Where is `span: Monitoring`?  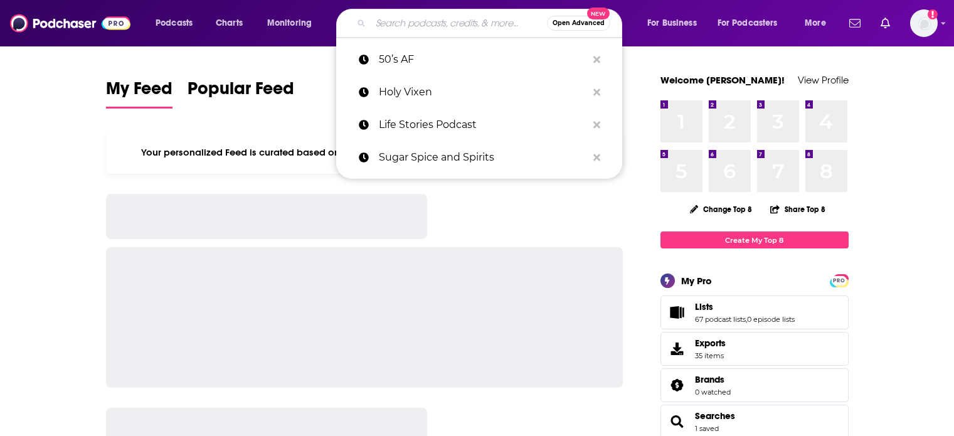
span: Monitoring is located at coordinates (289, 23).